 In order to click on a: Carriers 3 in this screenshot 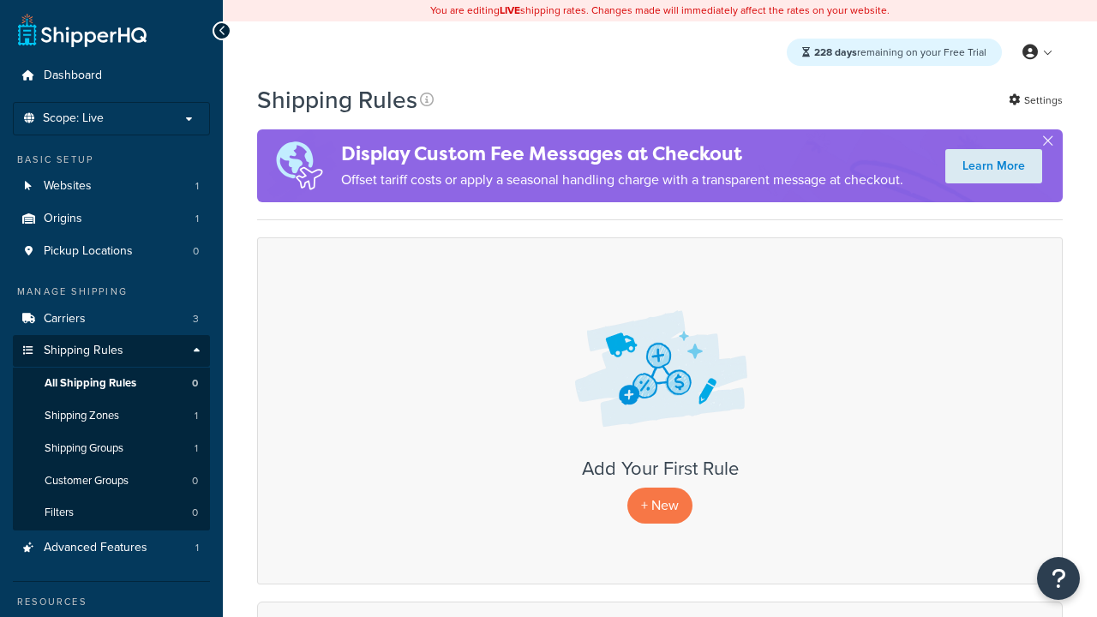, I will do `click(111, 319)`.